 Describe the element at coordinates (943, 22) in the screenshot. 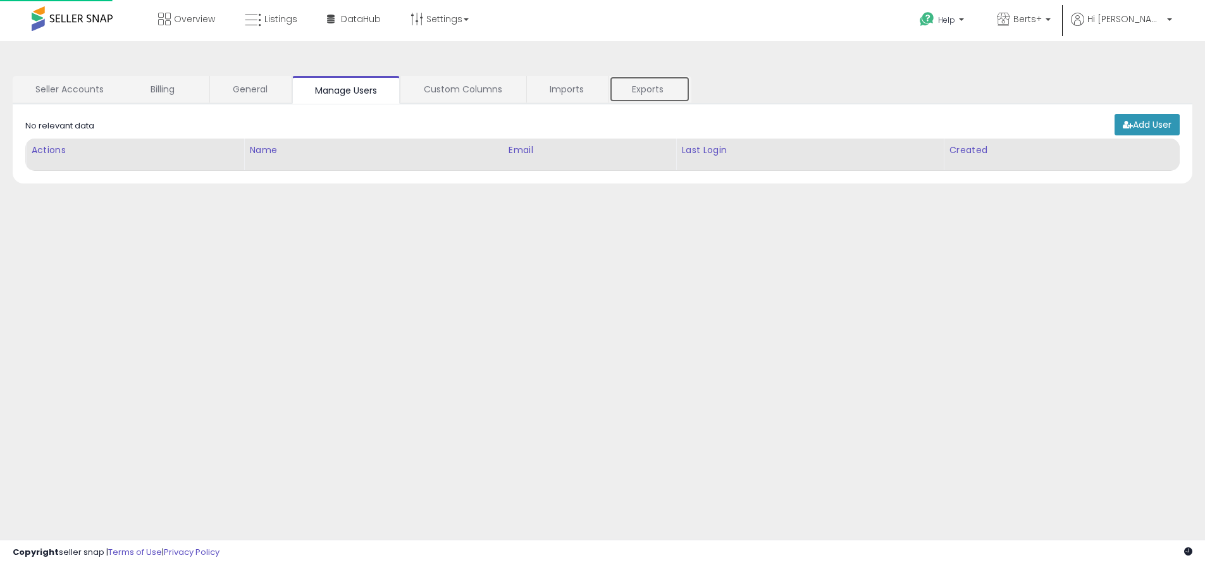

I see `a: Help` at that location.